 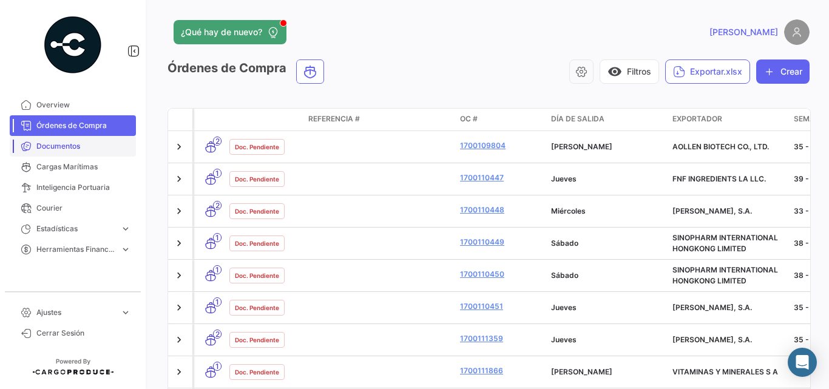 What do you see at coordinates (783, 72) in the screenshot?
I see `button: Crear` at bounding box center [783, 72].